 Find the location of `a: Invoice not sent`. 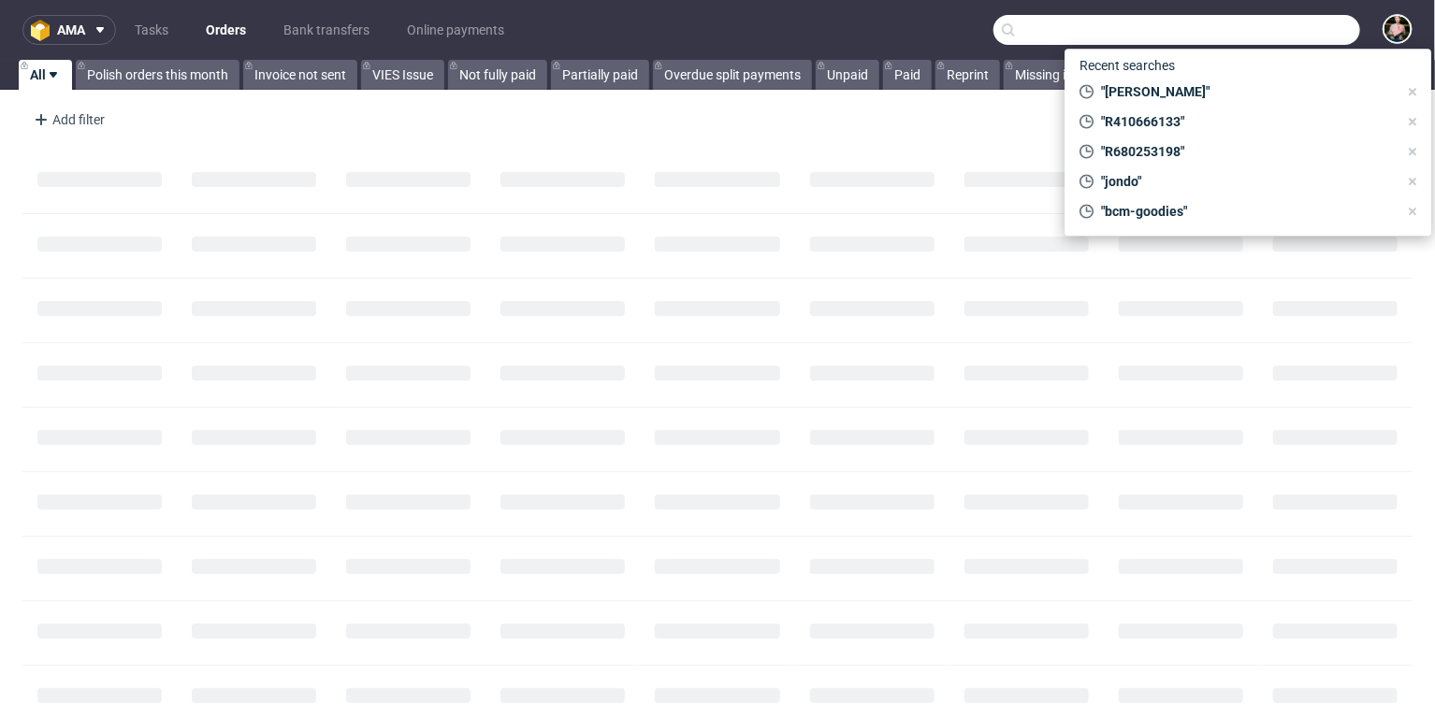

a: Invoice not sent is located at coordinates (300, 75).